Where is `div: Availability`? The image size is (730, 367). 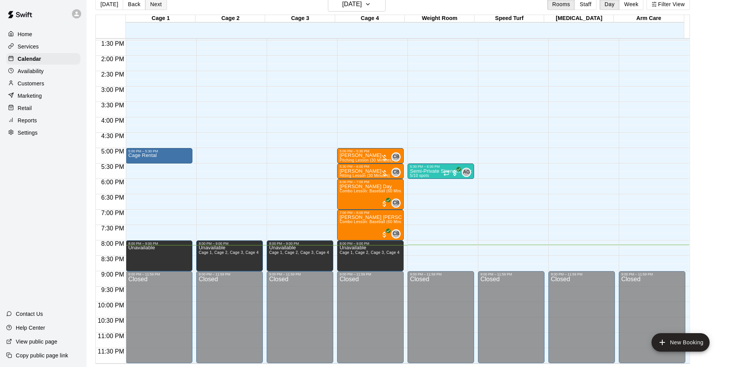
div: Availability is located at coordinates (43, 71).